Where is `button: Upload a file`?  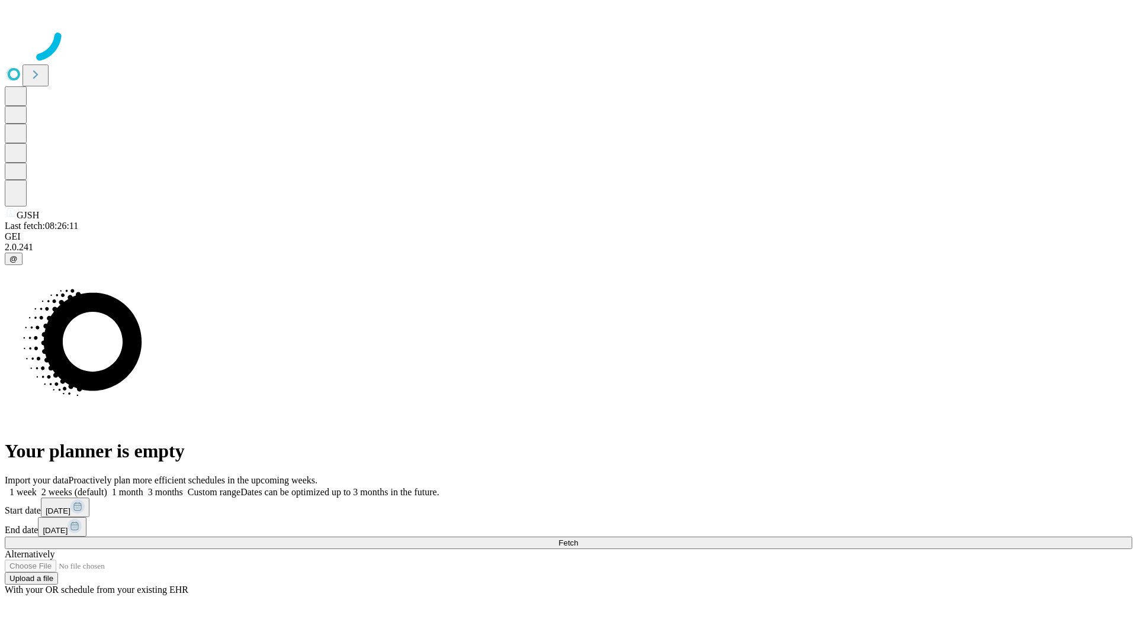
button: Upload a file is located at coordinates (31, 578).